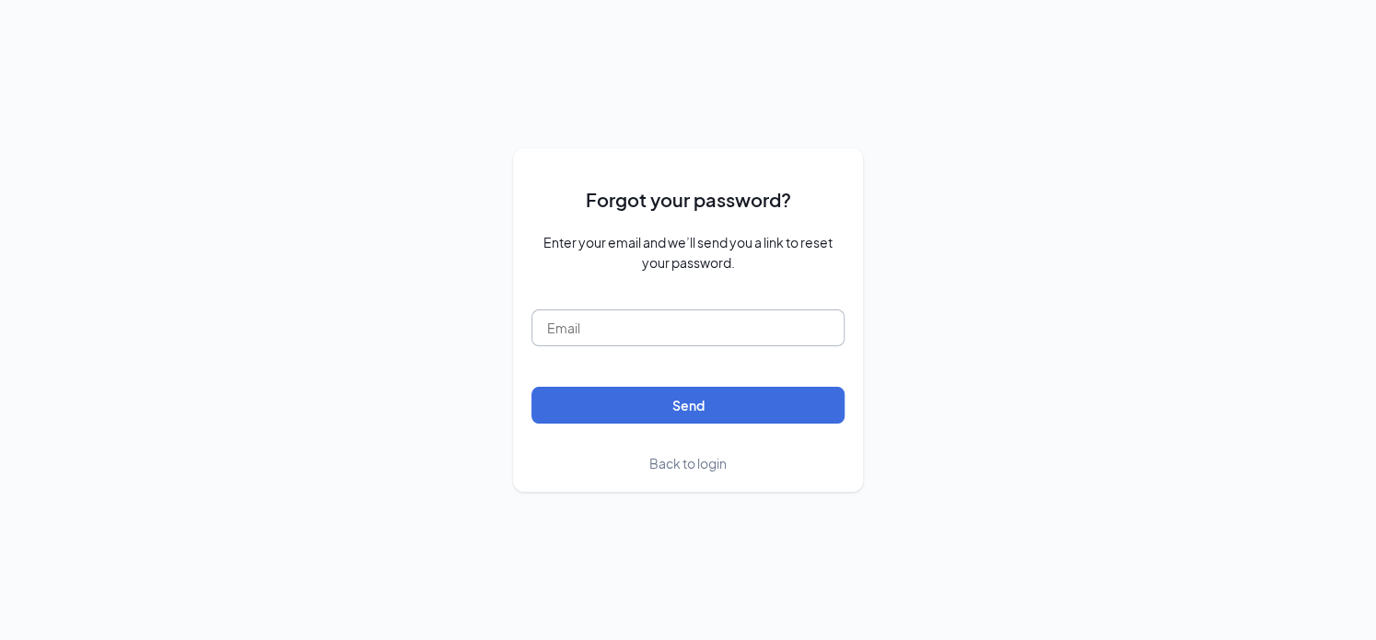  What do you see at coordinates (688, 252) in the screenshot?
I see `span: Enter your email and we’ll send you a link to reset your password.` at bounding box center [688, 252].